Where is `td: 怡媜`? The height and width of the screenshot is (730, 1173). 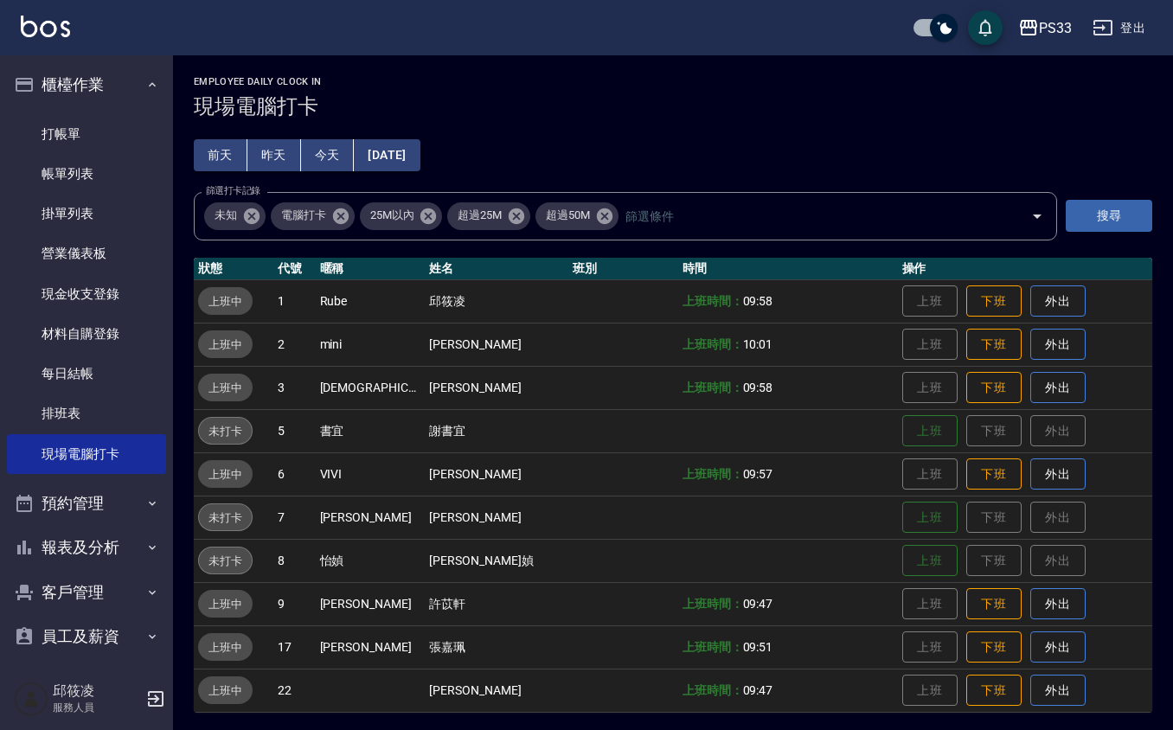 td: 怡媜 is located at coordinates (370, 560).